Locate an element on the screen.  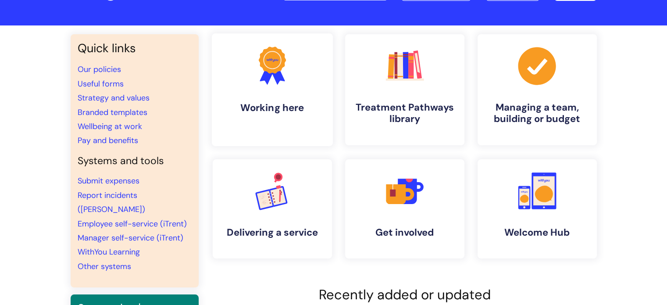
a: Other systems is located at coordinates (104, 266).